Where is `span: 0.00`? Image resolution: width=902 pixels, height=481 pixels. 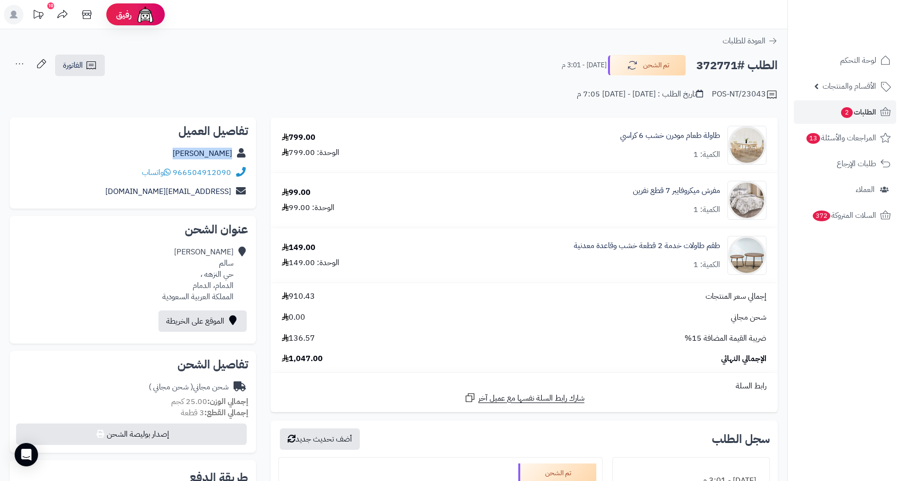
span: 0.00 is located at coordinates (294, 318).